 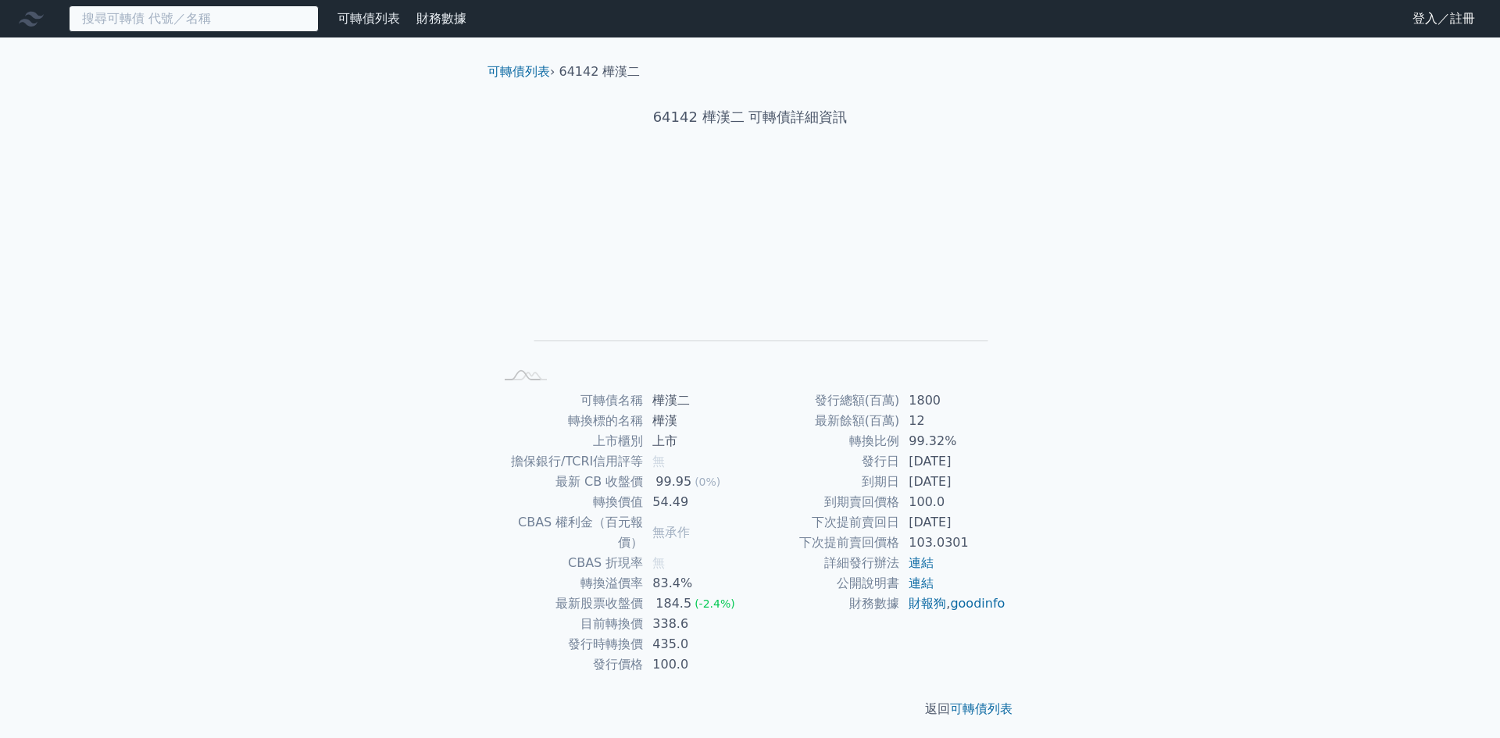 What do you see at coordinates (696, 502) in the screenshot?
I see `td: 54.49` at bounding box center [696, 502].